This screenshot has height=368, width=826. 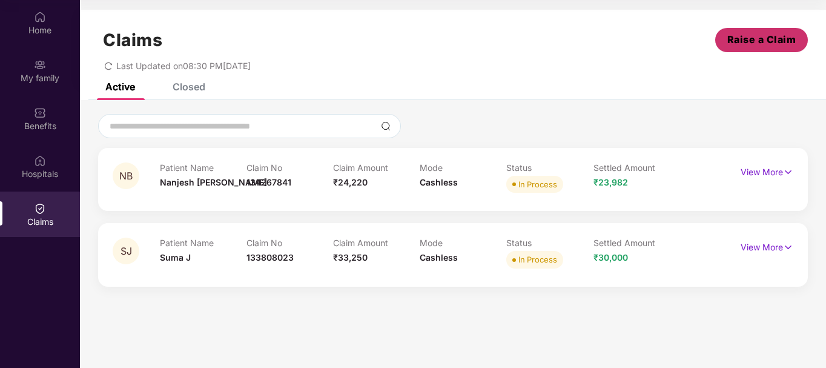 I want to click on img: svg+xml;base64,PHN2ZyB3aWR0aD0iMjAiIGhlaWdodD0iMjAiIHZpZXdCb3g9IjAgMCAyMCAyMCIgZmlsbD0ibm9uZSIgeG..., so click(x=40, y=65).